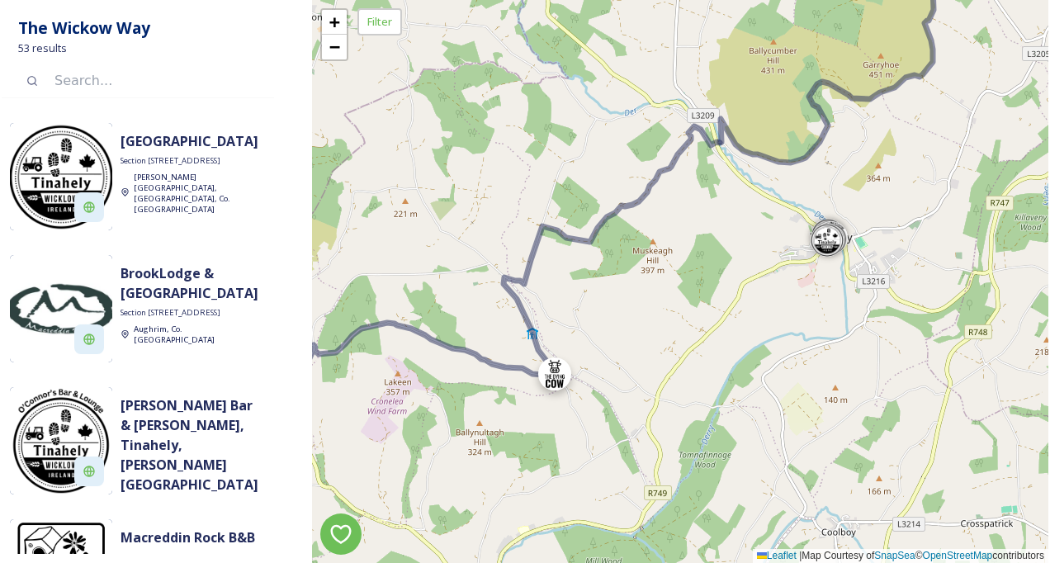 The width and height of the screenshot is (1050, 563). What do you see at coordinates (957, 555) in the screenshot?
I see `a: OpenStreetMap` at bounding box center [957, 555].